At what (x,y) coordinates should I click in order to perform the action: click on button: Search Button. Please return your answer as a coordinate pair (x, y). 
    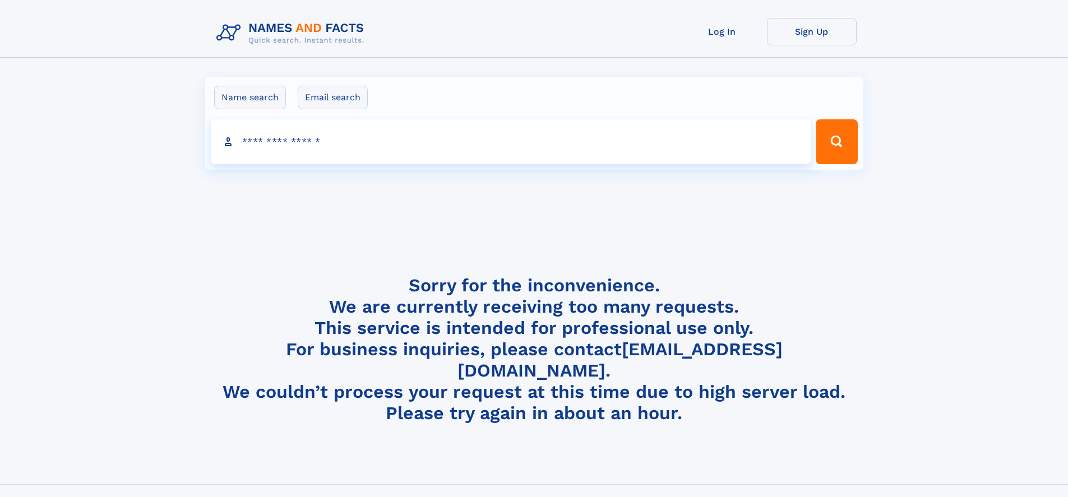
    Looking at the image, I should click on (836, 142).